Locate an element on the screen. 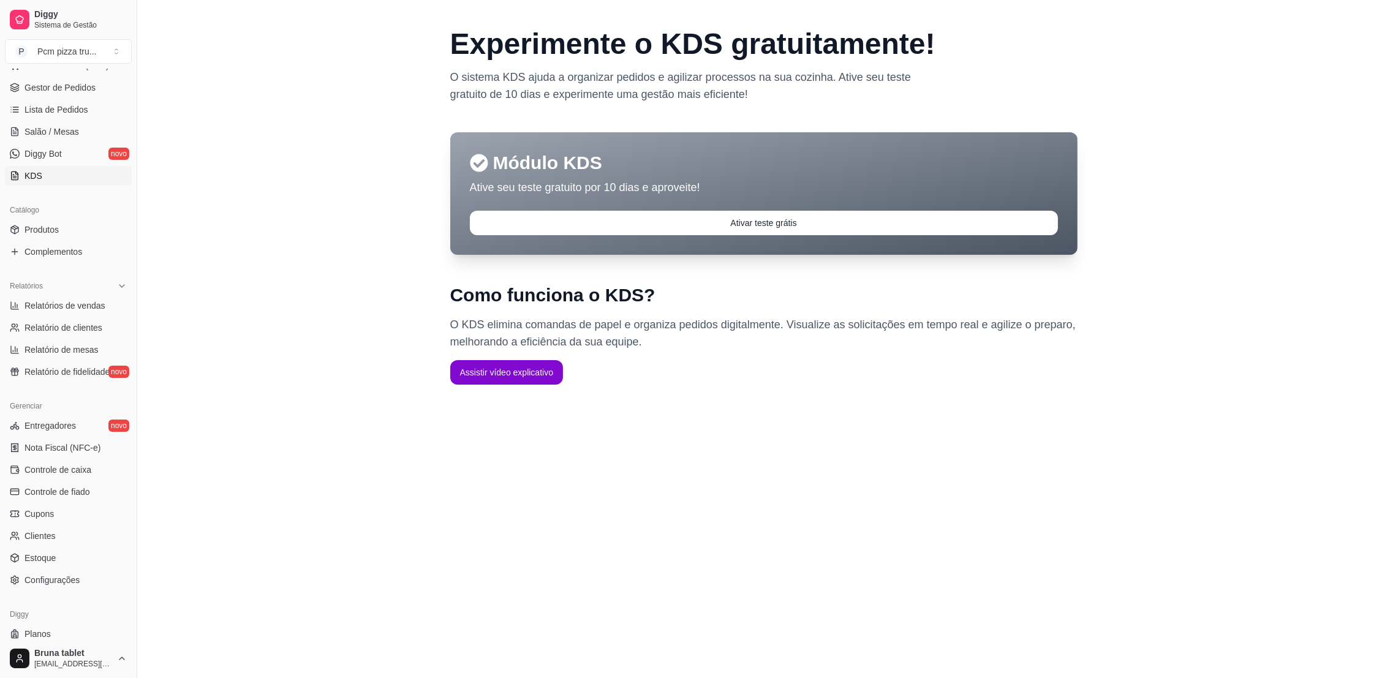 The width and height of the screenshot is (1390, 678). a: Cupons is located at coordinates (68, 514).